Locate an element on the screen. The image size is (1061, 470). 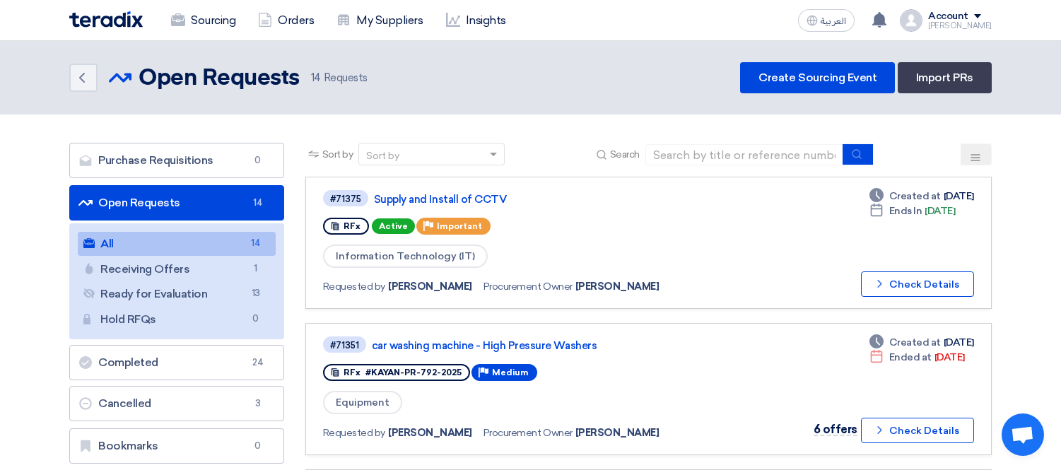
input: Search by title or reference number is located at coordinates (744, 155).